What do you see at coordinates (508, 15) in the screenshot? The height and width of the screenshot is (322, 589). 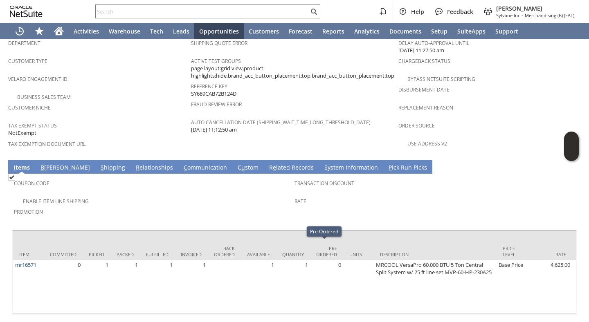 I see `span: Sylvane Inc` at bounding box center [508, 15].